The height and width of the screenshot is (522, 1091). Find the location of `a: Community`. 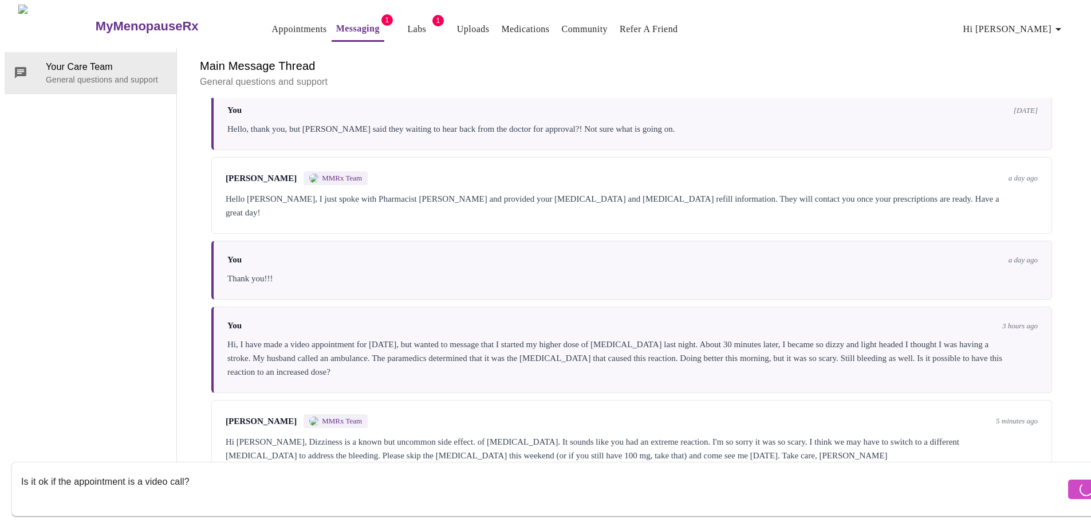

a: Community is located at coordinates (585, 29).